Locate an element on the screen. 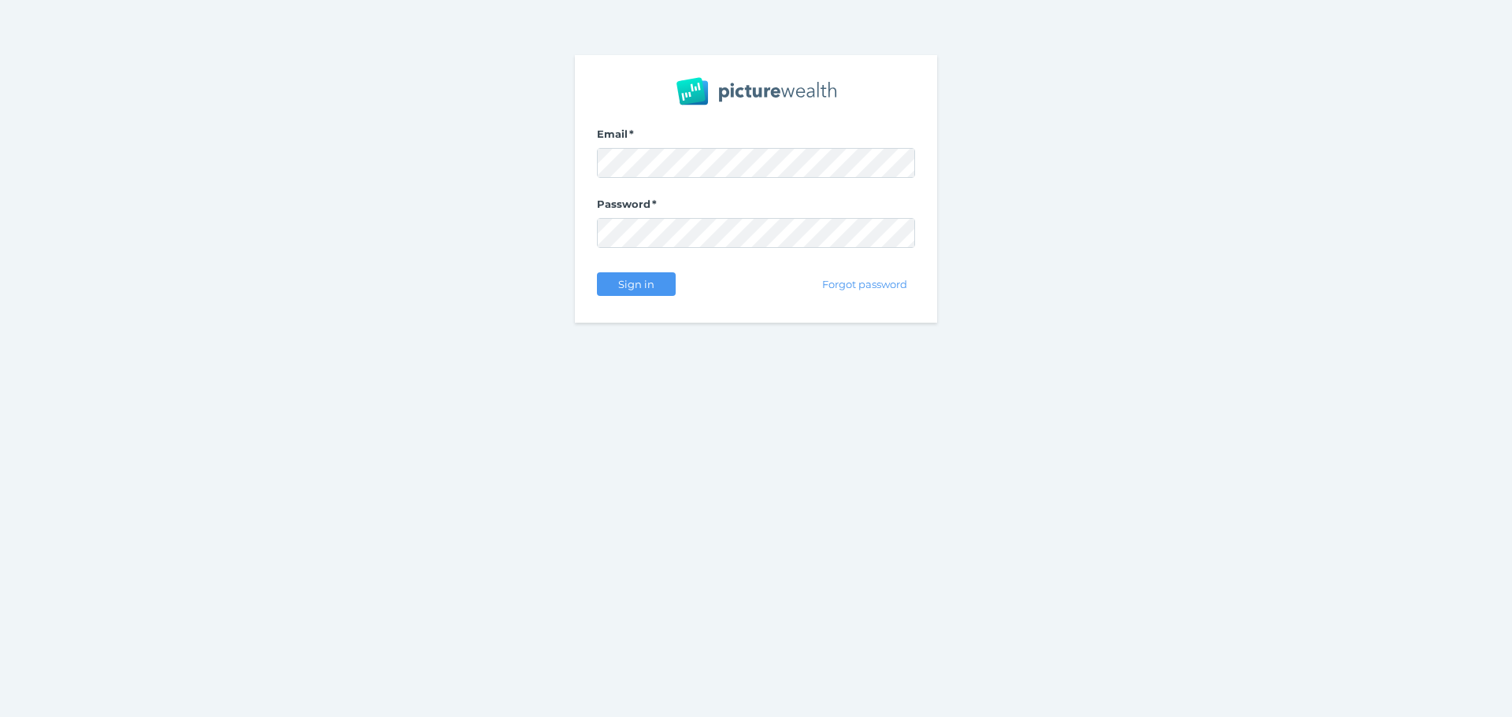 The height and width of the screenshot is (717, 1512). img: PW is located at coordinates (756, 91).